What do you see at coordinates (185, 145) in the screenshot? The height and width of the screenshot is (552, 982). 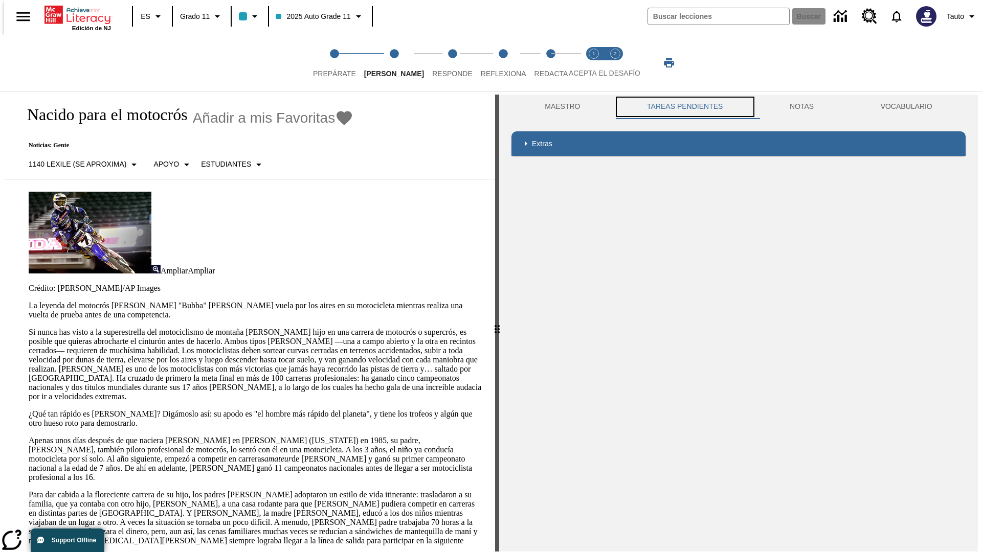 I see `p: Noticias: Gente` at bounding box center [185, 145].